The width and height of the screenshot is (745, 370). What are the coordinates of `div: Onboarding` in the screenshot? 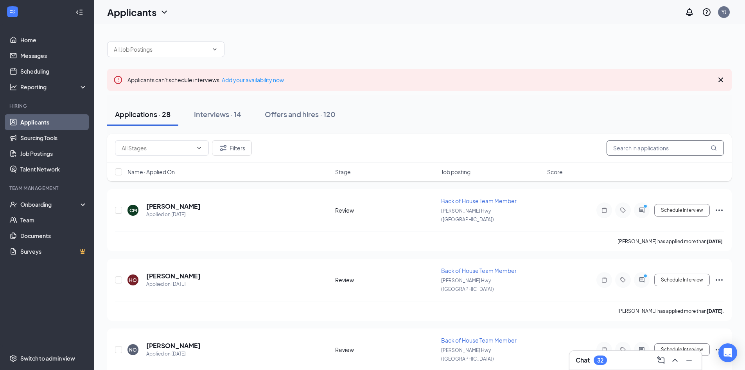 It's located at (50, 204).